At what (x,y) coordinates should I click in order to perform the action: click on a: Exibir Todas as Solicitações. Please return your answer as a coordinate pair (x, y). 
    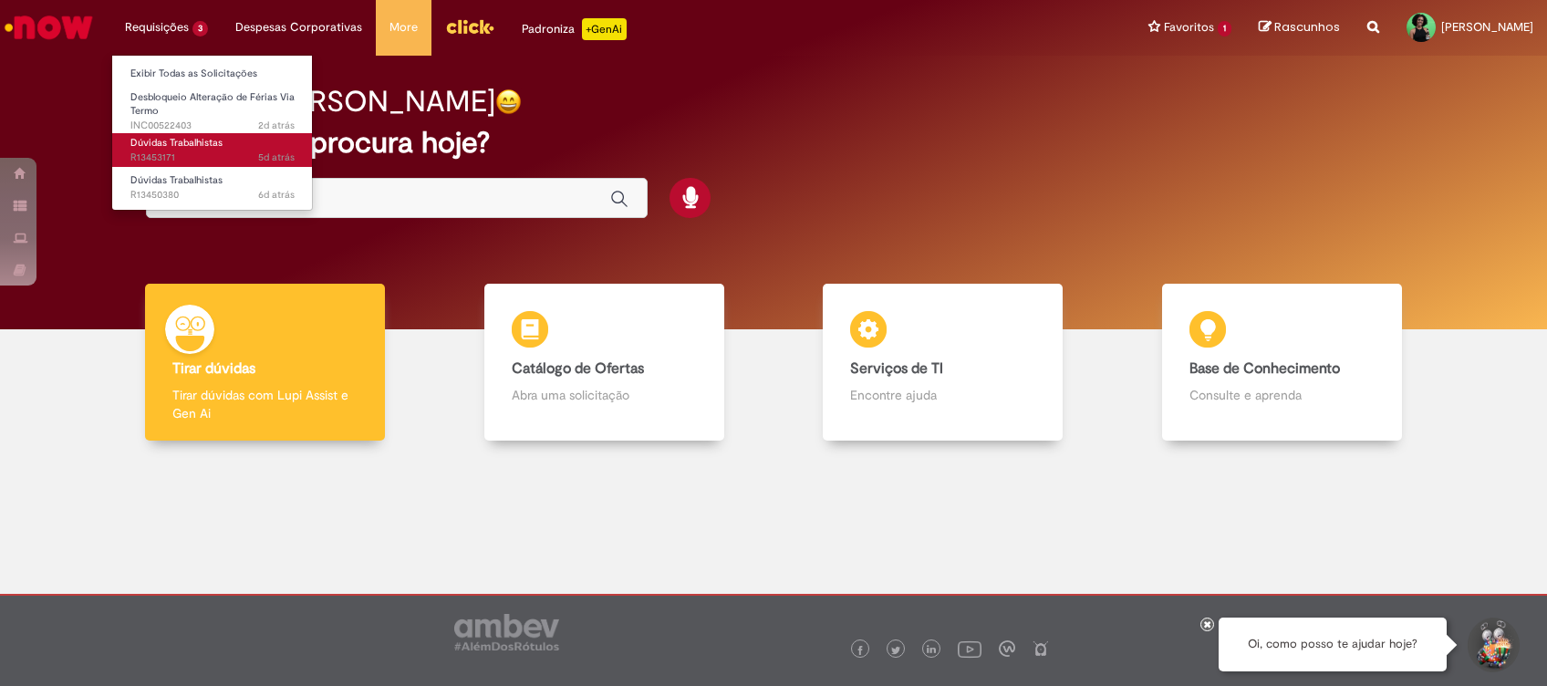
    Looking at the image, I should click on (213, 74).